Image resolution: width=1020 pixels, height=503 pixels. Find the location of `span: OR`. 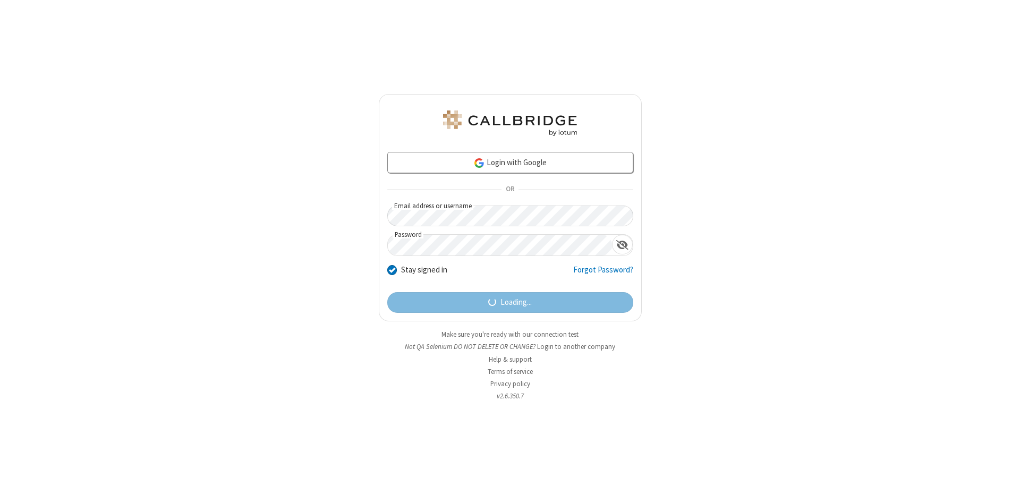

span: OR is located at coordinates (510, 190).